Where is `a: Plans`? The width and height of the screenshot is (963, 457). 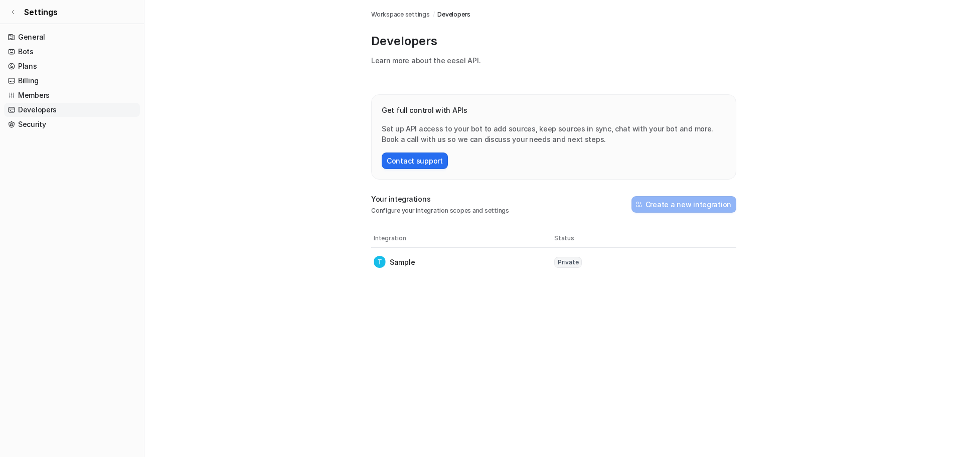
a: Plans is located at coordinates (72, 66).